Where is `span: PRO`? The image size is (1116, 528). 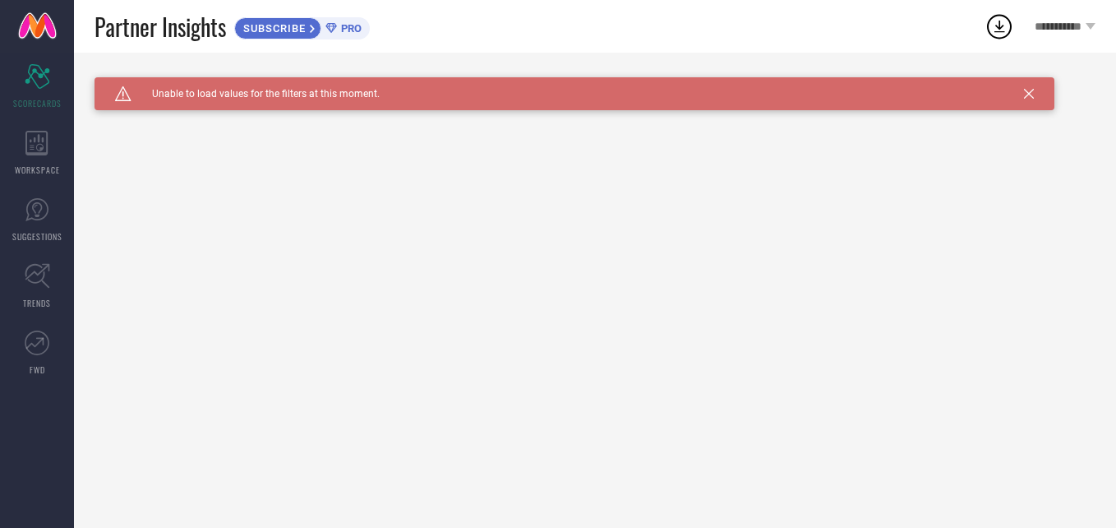 span: PRO is located at coordinates (349, 28).